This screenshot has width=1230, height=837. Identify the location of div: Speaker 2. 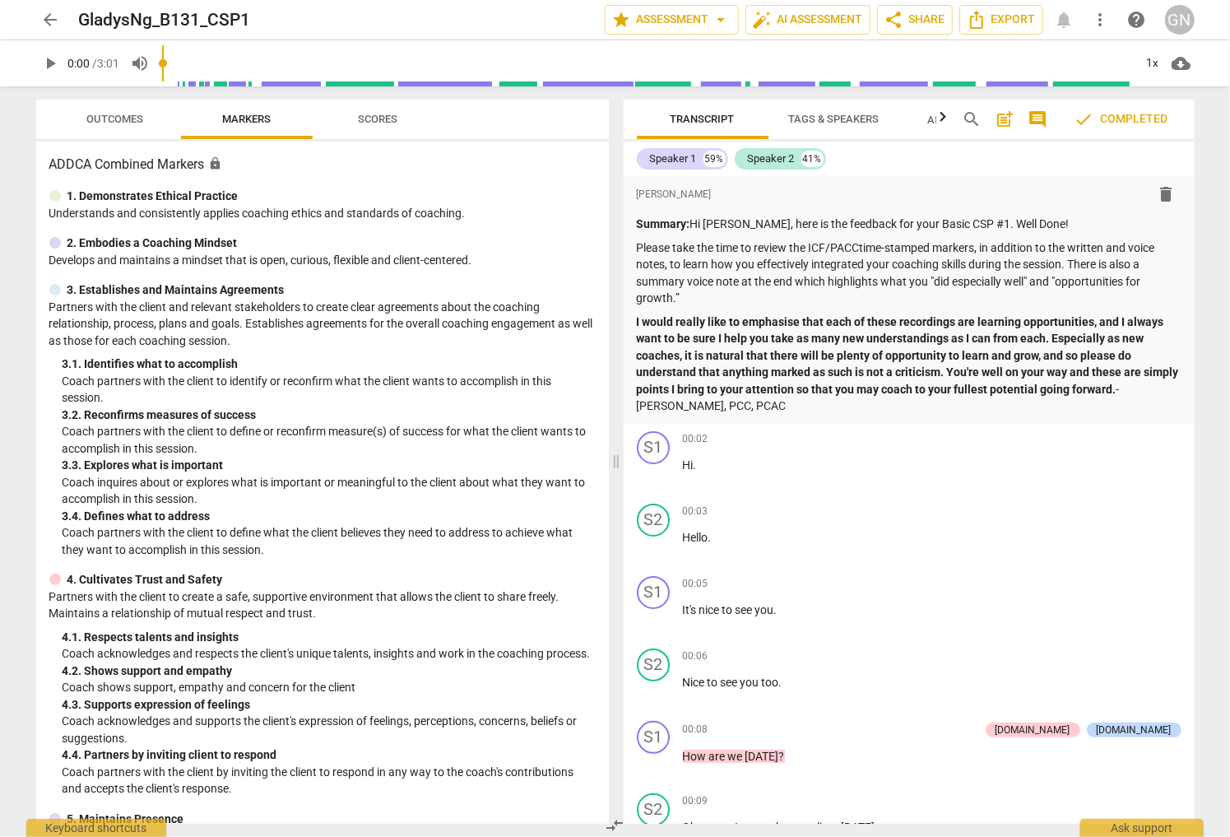
(771, 159).